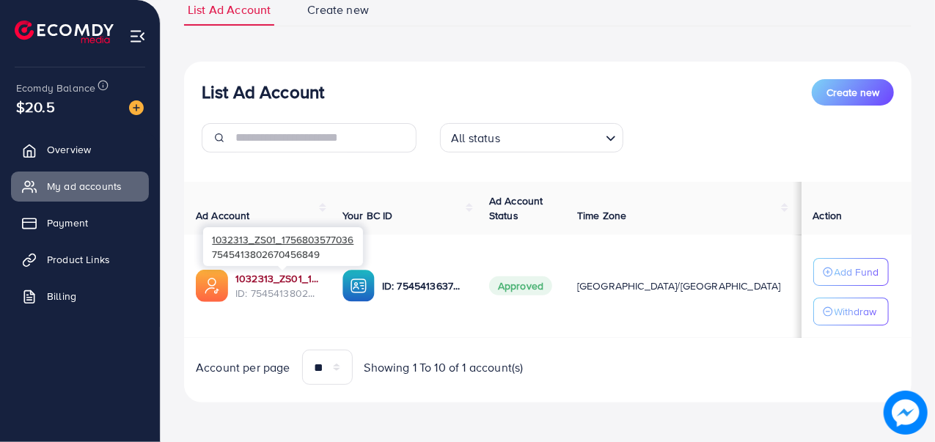 The height and width of the screenshot is (442, 935). I want to click on span: All status, so click(475, 138).